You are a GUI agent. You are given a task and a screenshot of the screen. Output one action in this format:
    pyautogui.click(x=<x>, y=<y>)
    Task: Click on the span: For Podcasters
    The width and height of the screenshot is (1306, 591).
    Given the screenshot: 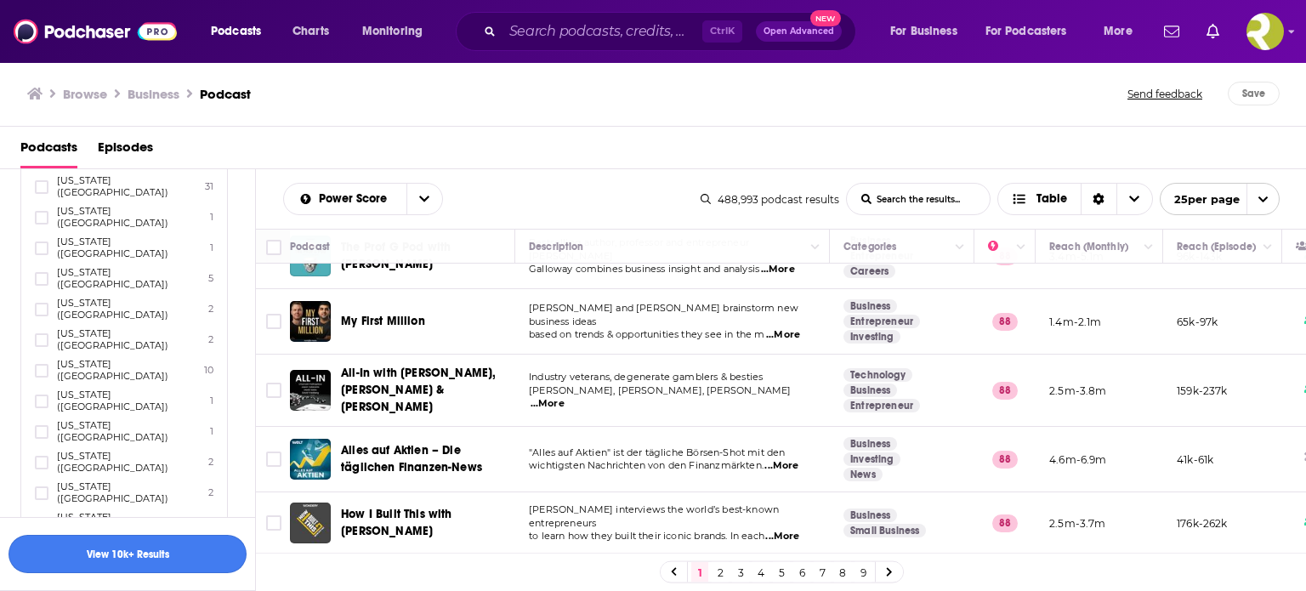 What is the action you would take?
    pyautogui.click(x=1026, y=31)
    